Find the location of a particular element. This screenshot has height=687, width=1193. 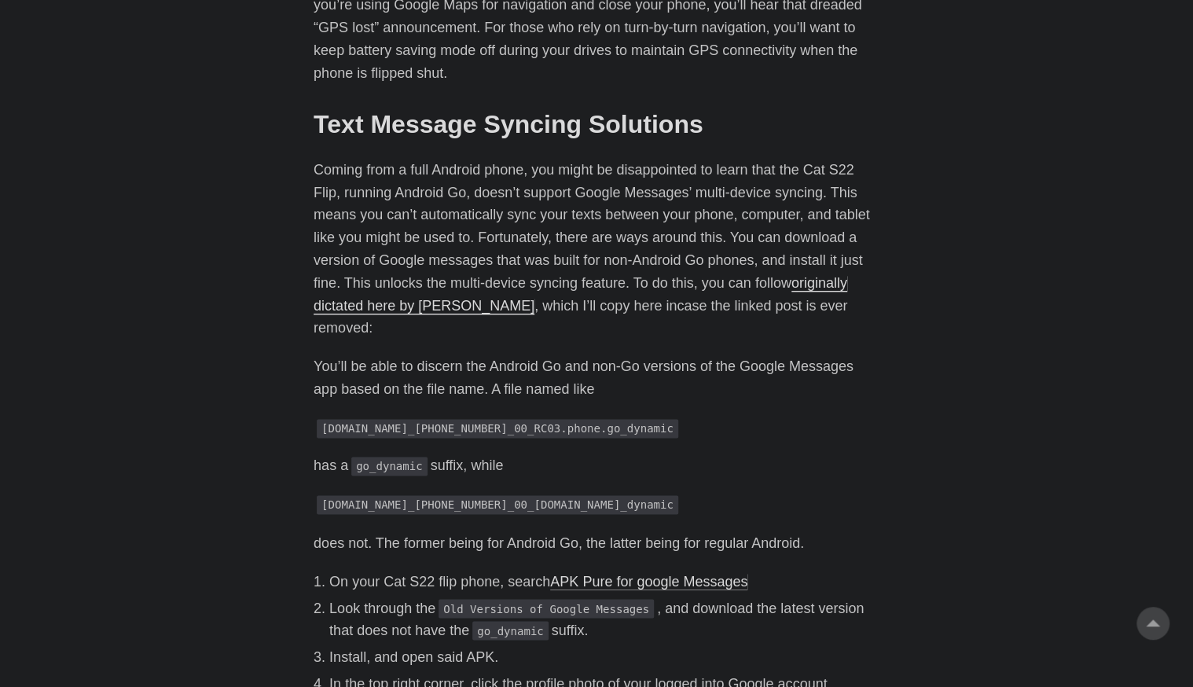

p: does not. The former being for Android Go, the latter being for regular Android. is located at coordinates (596, 542).